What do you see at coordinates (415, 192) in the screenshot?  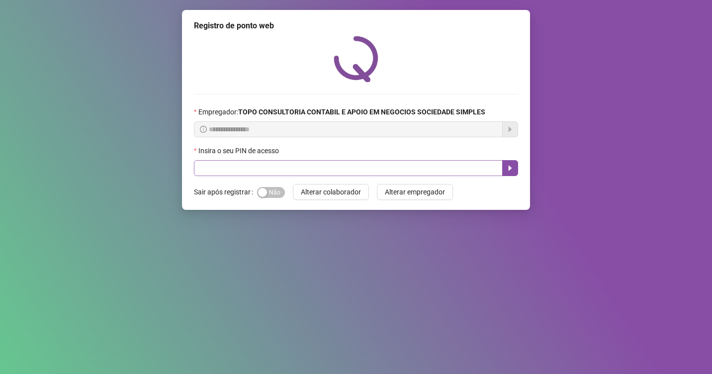 I see `button: Alterar empregador` at bounding box center [415, 192].